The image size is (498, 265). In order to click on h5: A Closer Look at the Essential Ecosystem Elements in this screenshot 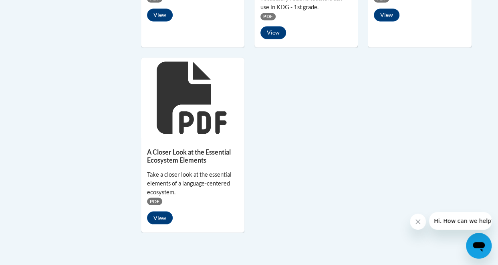, I will do `click(193, 155)`.